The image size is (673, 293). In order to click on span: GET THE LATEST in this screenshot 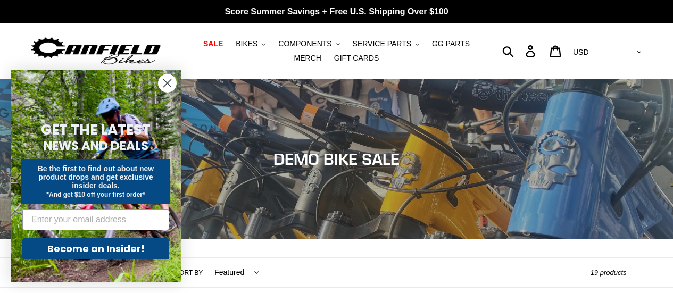, I will do `click(96, 130)`.